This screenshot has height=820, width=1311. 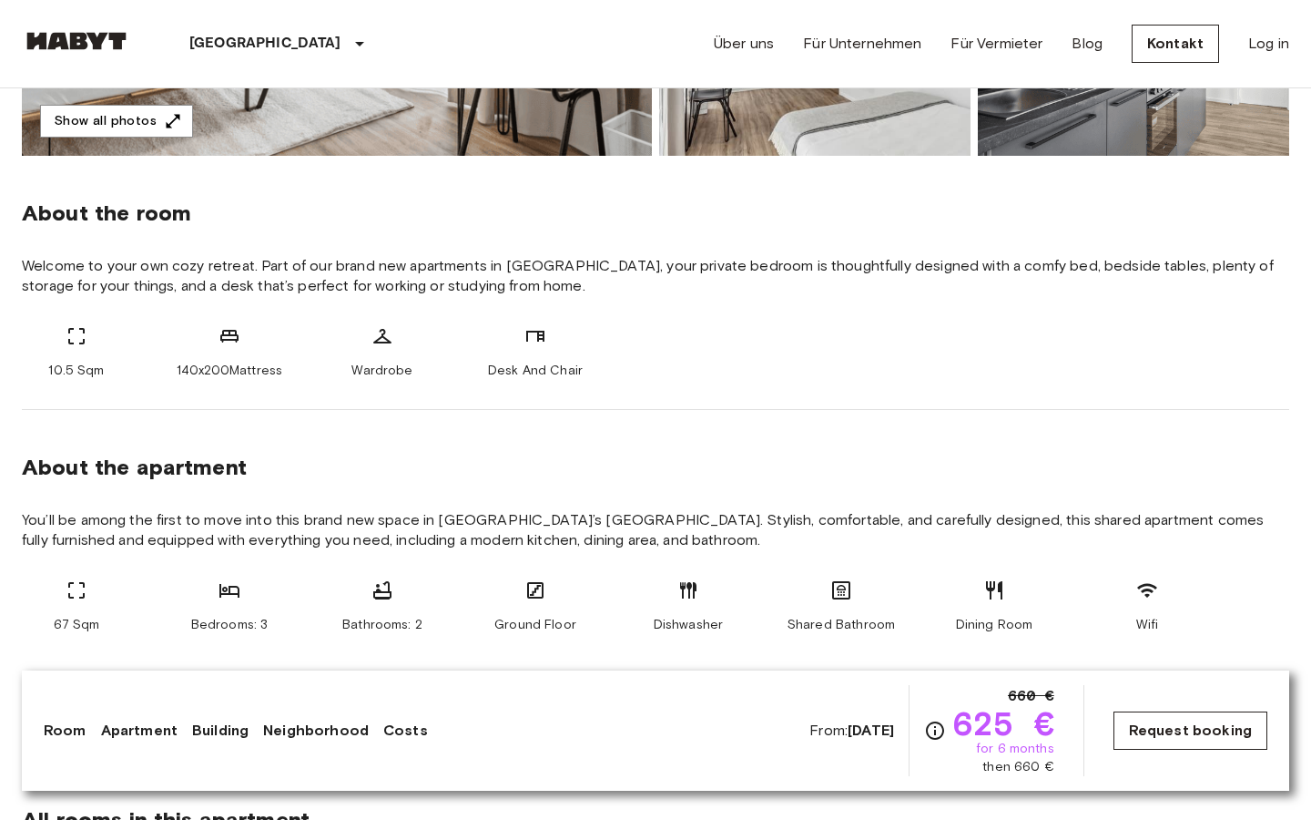 I want to click on a: Building, so click(x=220, y=730).